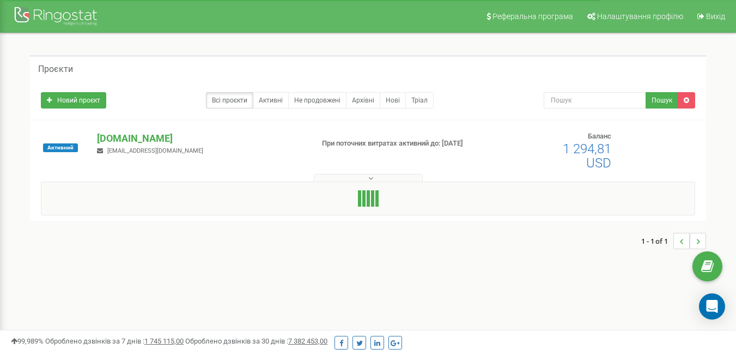  I want to click on a: Активні, so click(271, 100).